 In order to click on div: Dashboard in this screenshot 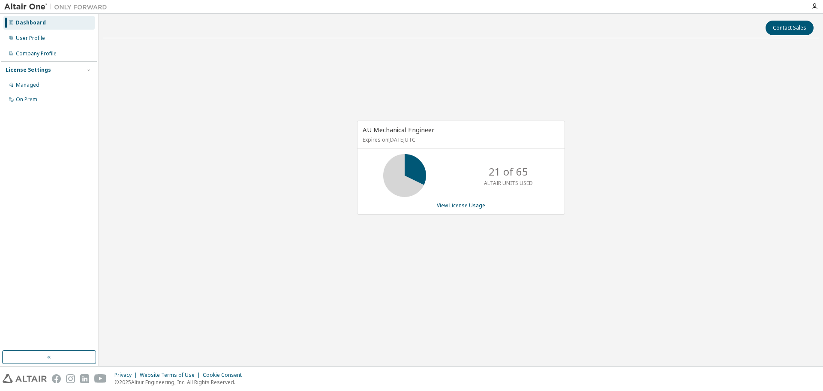, I will do `click(31, 23)`.